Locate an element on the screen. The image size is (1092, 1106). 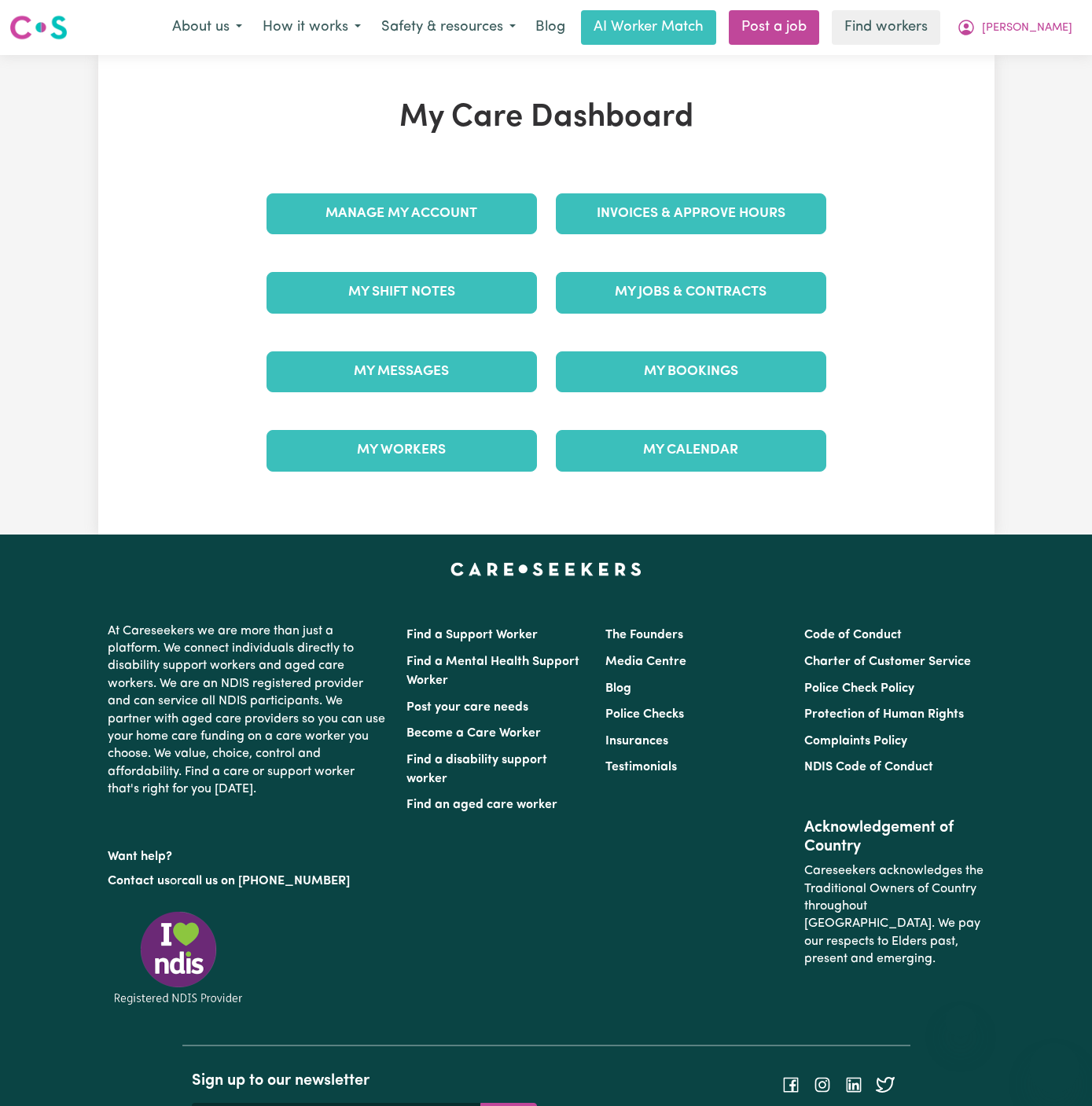
button: My Account is located at coordinates (1014, 28).